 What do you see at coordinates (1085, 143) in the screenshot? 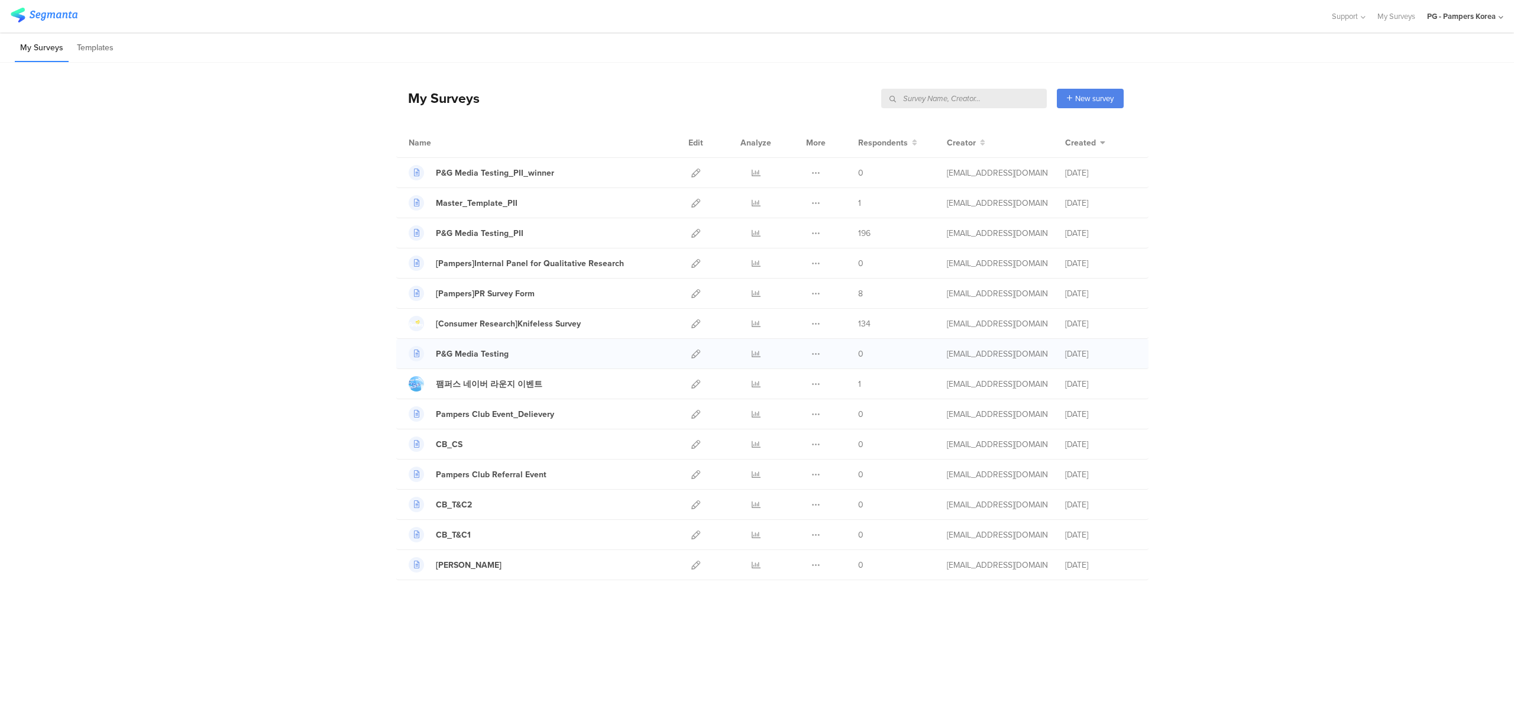
I see `button: Created` at bounding box center [1085, 143].